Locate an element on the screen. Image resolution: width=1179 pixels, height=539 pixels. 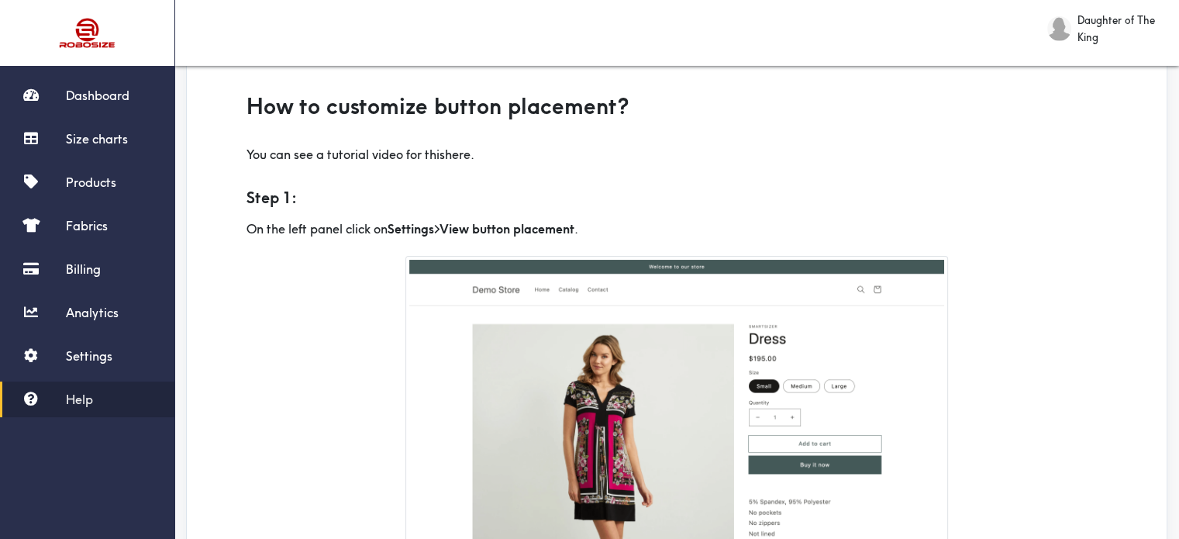
p: On the left panel click on > . is located at coordinates (677, 226).